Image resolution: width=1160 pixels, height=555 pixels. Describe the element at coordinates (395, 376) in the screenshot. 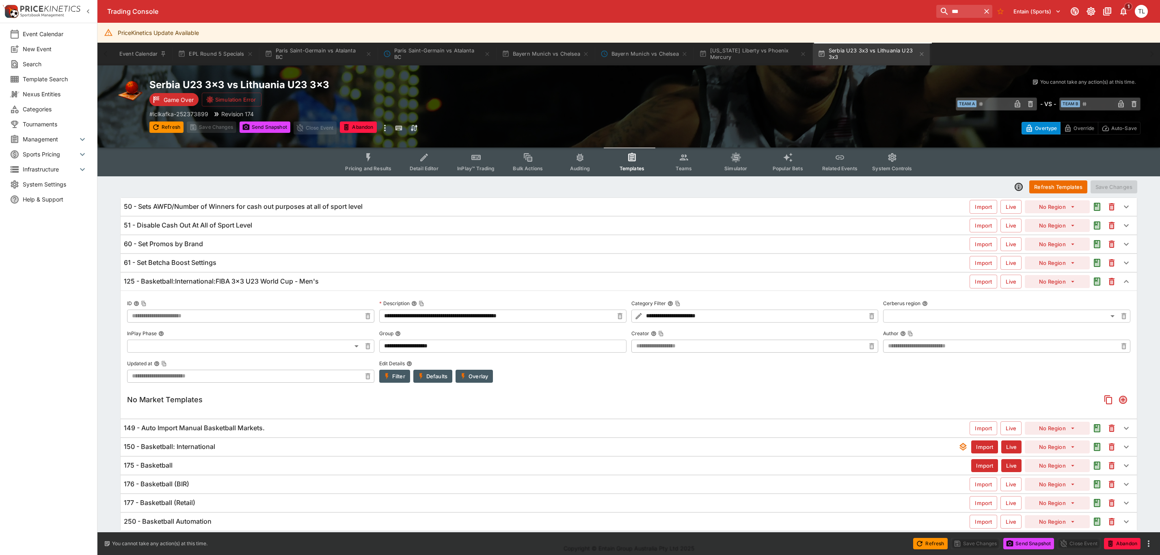

I see `button: Filter` at that location.